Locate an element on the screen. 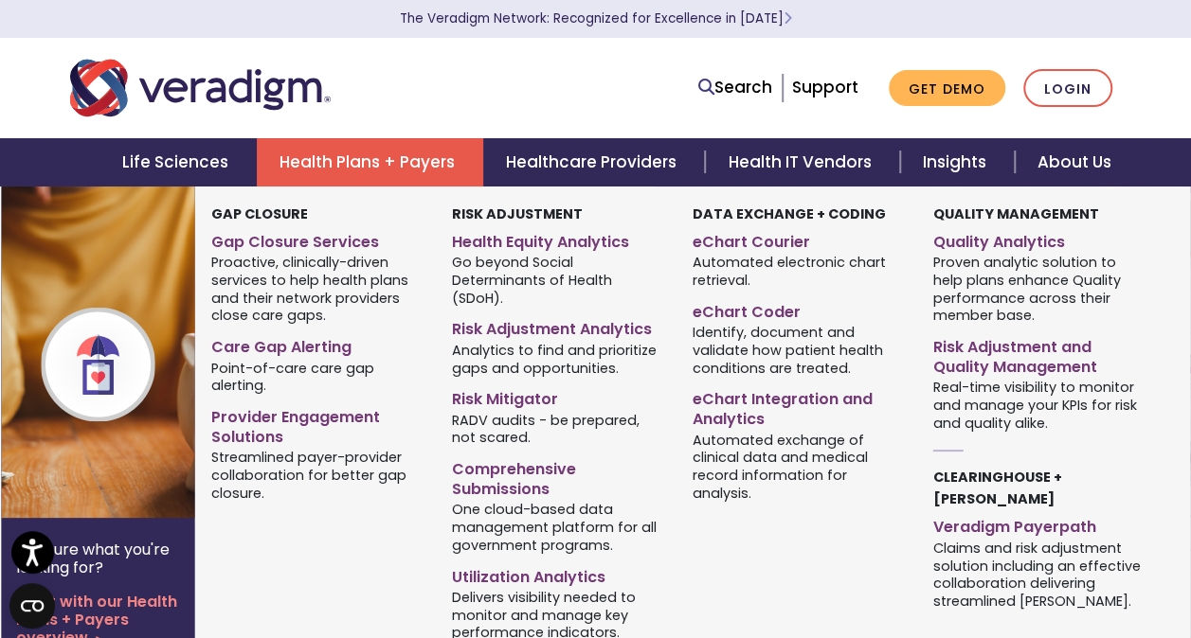 The image size is (1191, 638). span: Automated electronic chart retrieval. is located at coordinates (798, 271).